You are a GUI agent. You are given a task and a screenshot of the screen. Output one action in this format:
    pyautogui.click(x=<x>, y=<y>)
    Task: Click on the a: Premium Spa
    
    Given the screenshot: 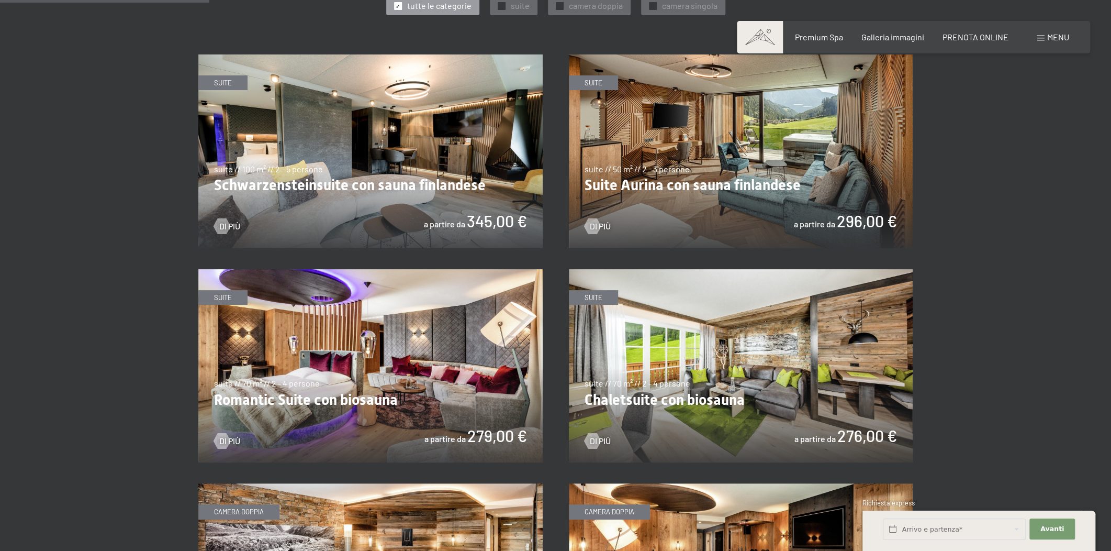 What is the action you would take?
    pyautogui.click(x=819, y=37)
    